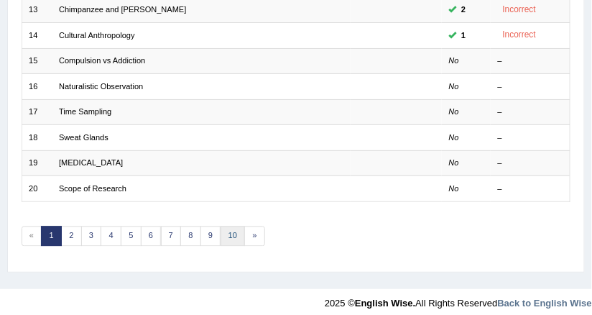  Describe the element at coordinates (37, 162) in the screenshot. I see `td: 19` at that location.